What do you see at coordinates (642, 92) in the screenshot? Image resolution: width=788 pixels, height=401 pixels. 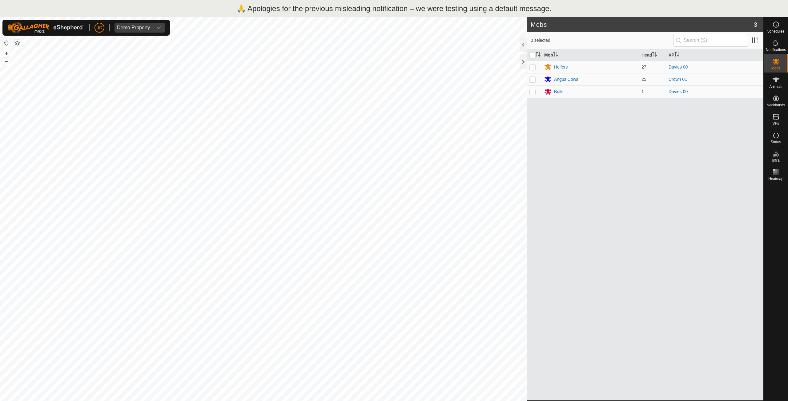 I see `span: 1` at bounding box center [642, 92].